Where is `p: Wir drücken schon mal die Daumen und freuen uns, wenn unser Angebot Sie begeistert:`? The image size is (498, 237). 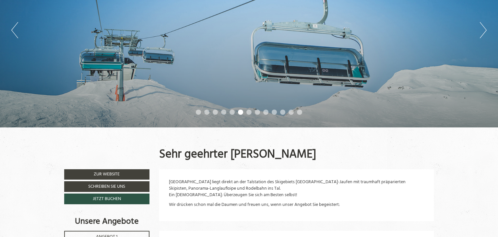
p: Wir drücken schon mal die Daumen und freuen uns, wenn unser Angebot Sie begeistert: is located at coordinates (297, 205).